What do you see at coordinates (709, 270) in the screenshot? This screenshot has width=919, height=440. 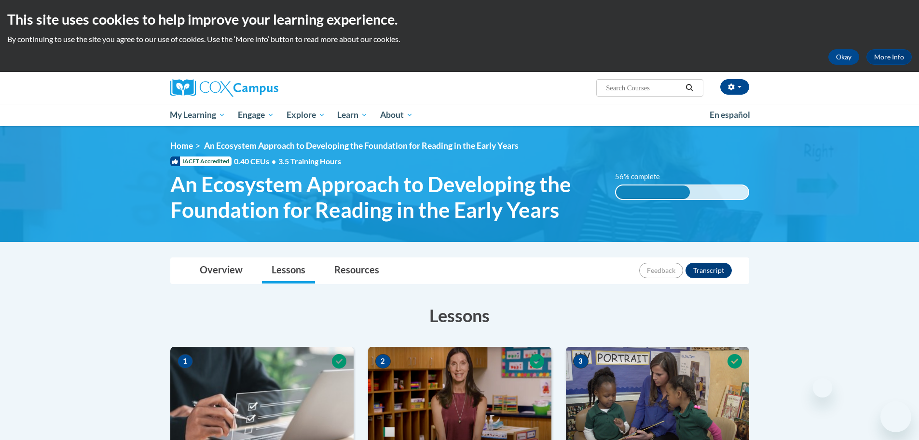 I see `button: Transcript` at bounding box center [709, 270].